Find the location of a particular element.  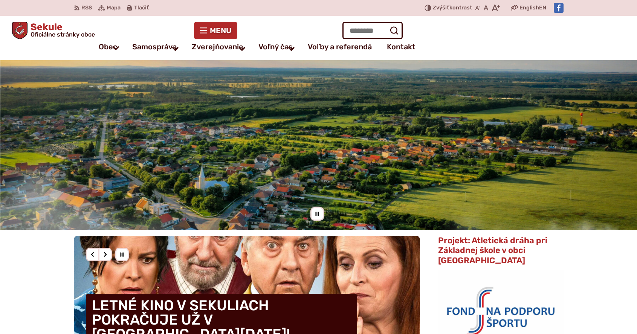

a: English EN is located at coordinates (533, 8).